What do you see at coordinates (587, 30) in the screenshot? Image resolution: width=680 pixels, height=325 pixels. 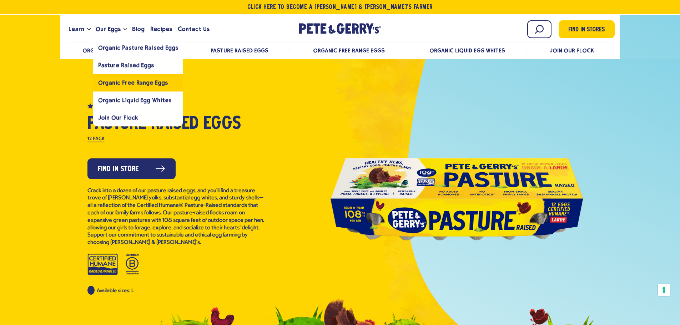 I see `span: Find in Stores` at bounding box center [587, 30].